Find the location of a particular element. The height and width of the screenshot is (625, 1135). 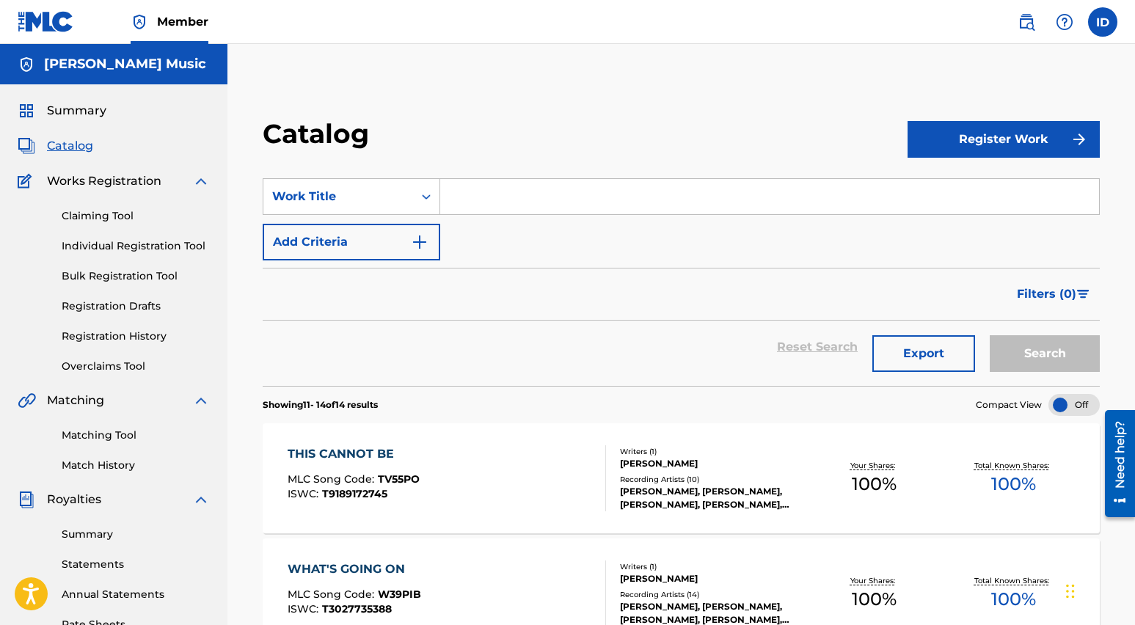

a: Annual Statements is located at coordinates (136, 594).